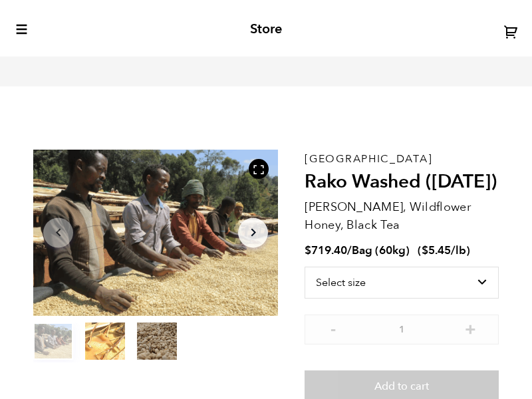 This screenshot has height=399, width=532. What do you see at coordinates (437, 250) in the screenshot?
I see `bdi: 5.45` at bounding box center [437, 250].